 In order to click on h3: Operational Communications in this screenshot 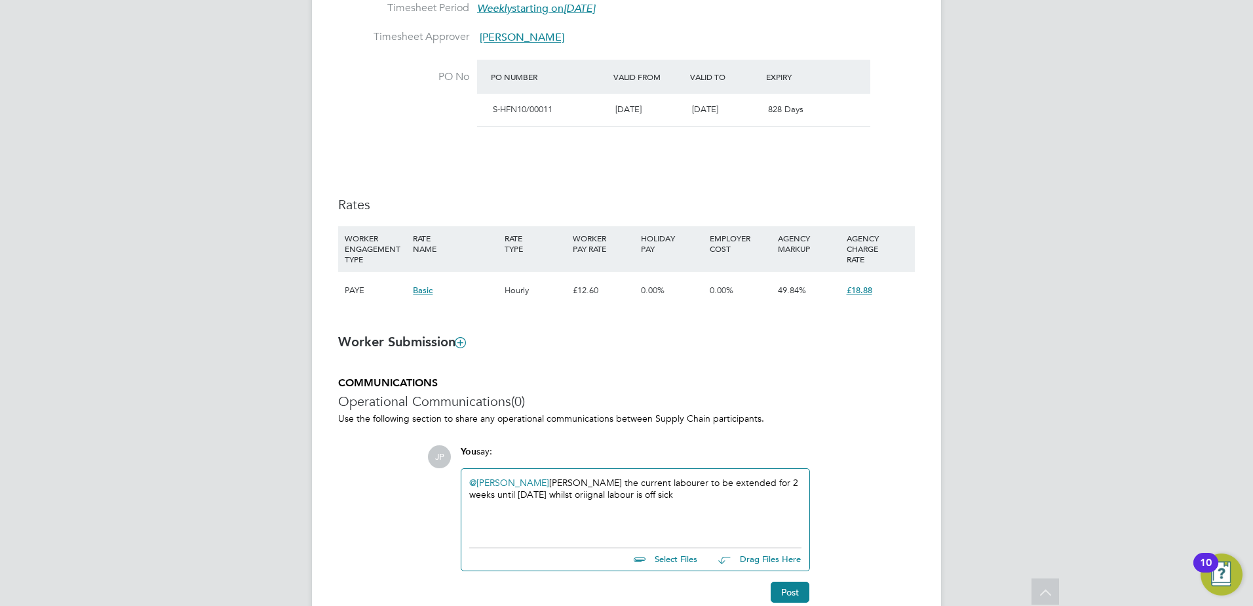, I will do `click(627, 401)`.